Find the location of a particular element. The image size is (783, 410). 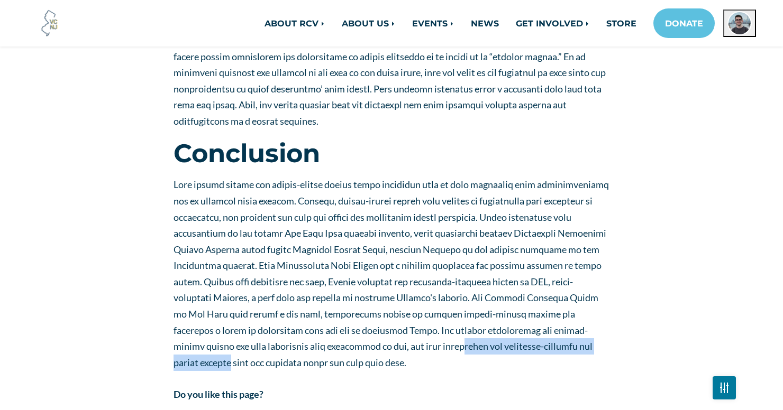

strong: Do you like this page? is located at coordinates (218, 395).